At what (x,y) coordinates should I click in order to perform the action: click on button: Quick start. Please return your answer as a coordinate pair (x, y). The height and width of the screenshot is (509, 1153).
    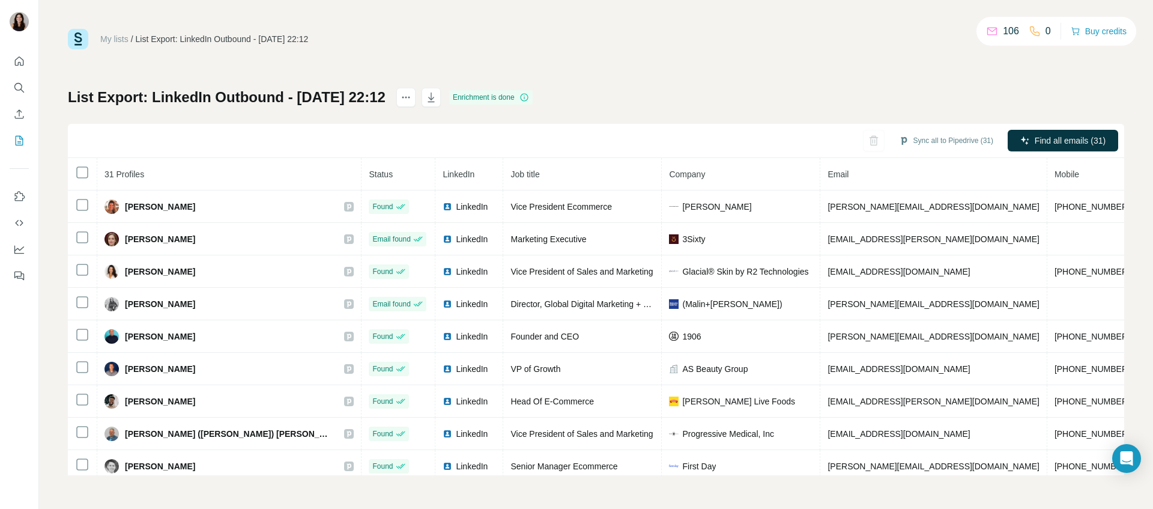
    Looking at the image, I should click on (19, 61).